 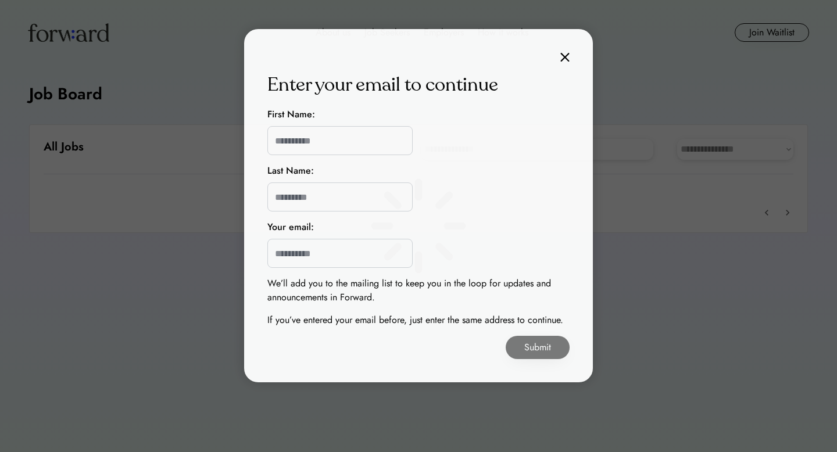 I want to click on div: Enter your email to continue, so click(x=383, y=85).